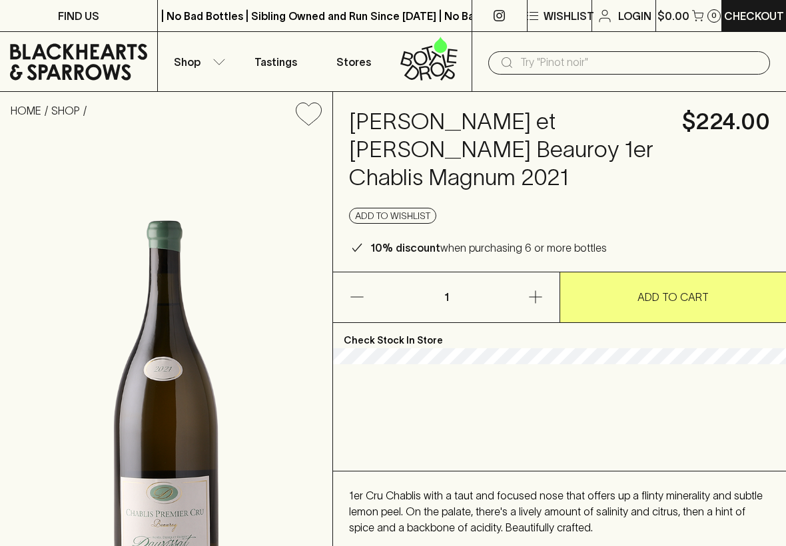 The height and width of the screenshot is (546, 786). Describe the element at coordinates (187, 62) in the screenshot. I see `p: Shop` at that location.